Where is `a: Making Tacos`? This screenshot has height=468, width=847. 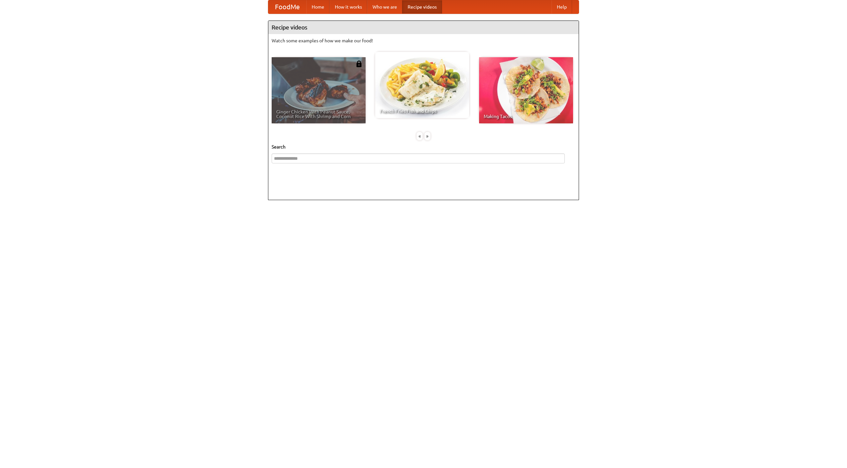 a: Making Tacos is located at coordinates (526, 90).